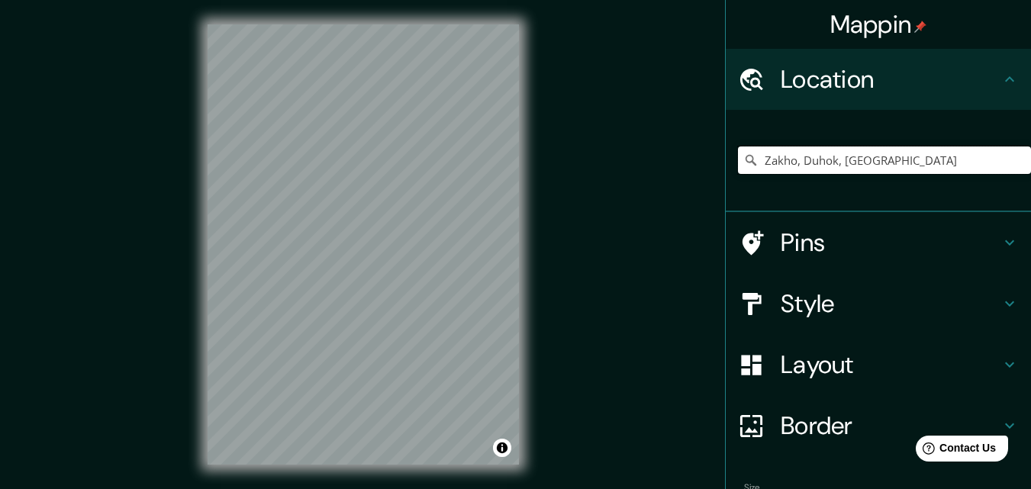 This screenshot has width=1031, height=489. Describe the element at coordinates (878, 24) in the screenshot. I see `h4: Mappin` at that location.